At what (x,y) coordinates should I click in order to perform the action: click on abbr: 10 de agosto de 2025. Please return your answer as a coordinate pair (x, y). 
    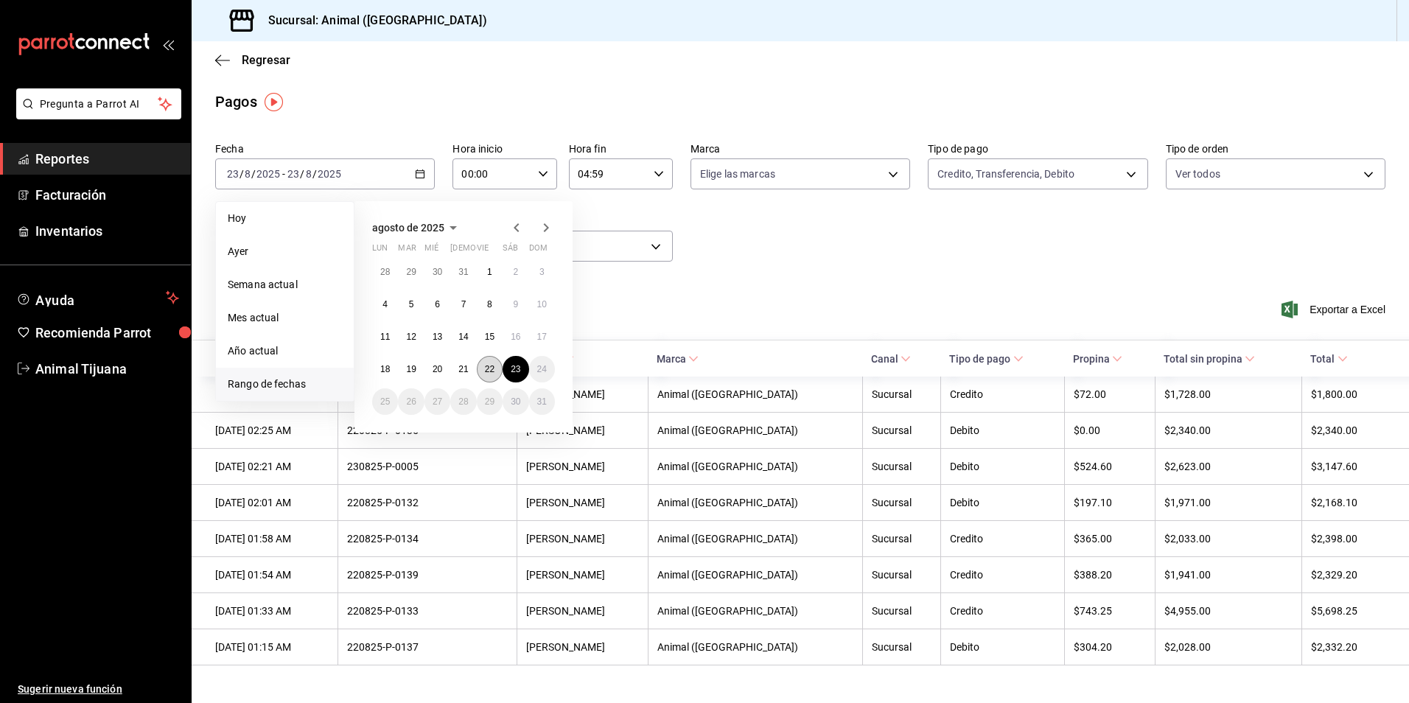
    Looking at the image, I should click on (542, 304).